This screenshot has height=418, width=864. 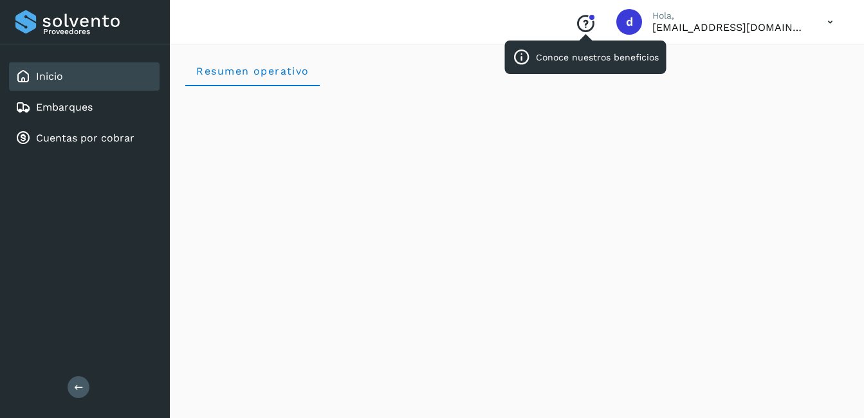 I want to click on div: Embarques, so click(x=84, y=107).